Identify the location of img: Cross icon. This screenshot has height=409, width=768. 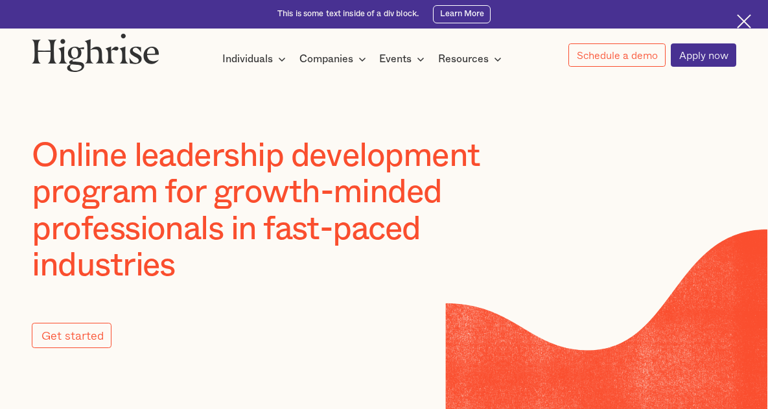
(744, 21).